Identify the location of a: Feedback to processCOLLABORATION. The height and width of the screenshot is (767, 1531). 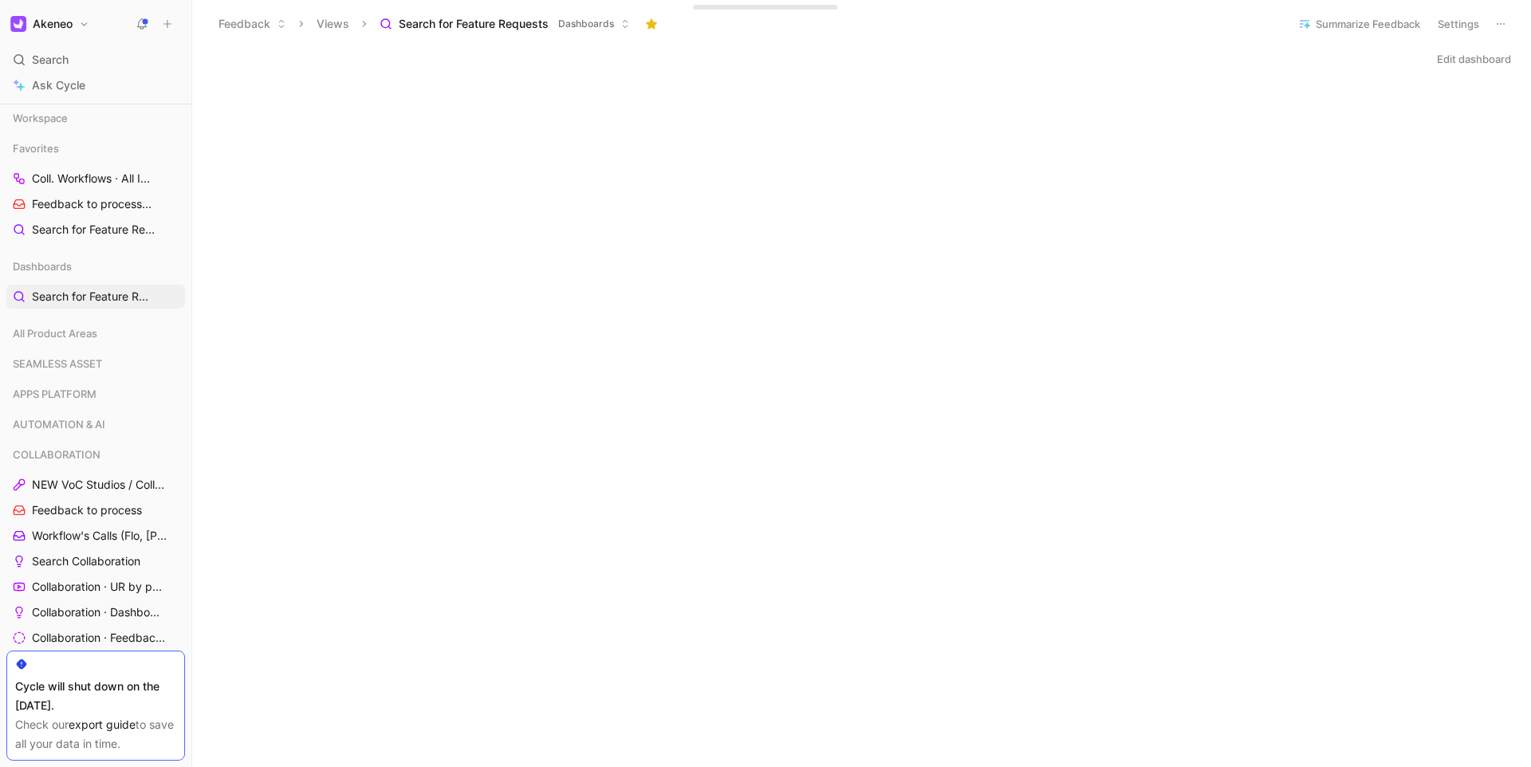
(96, 204).